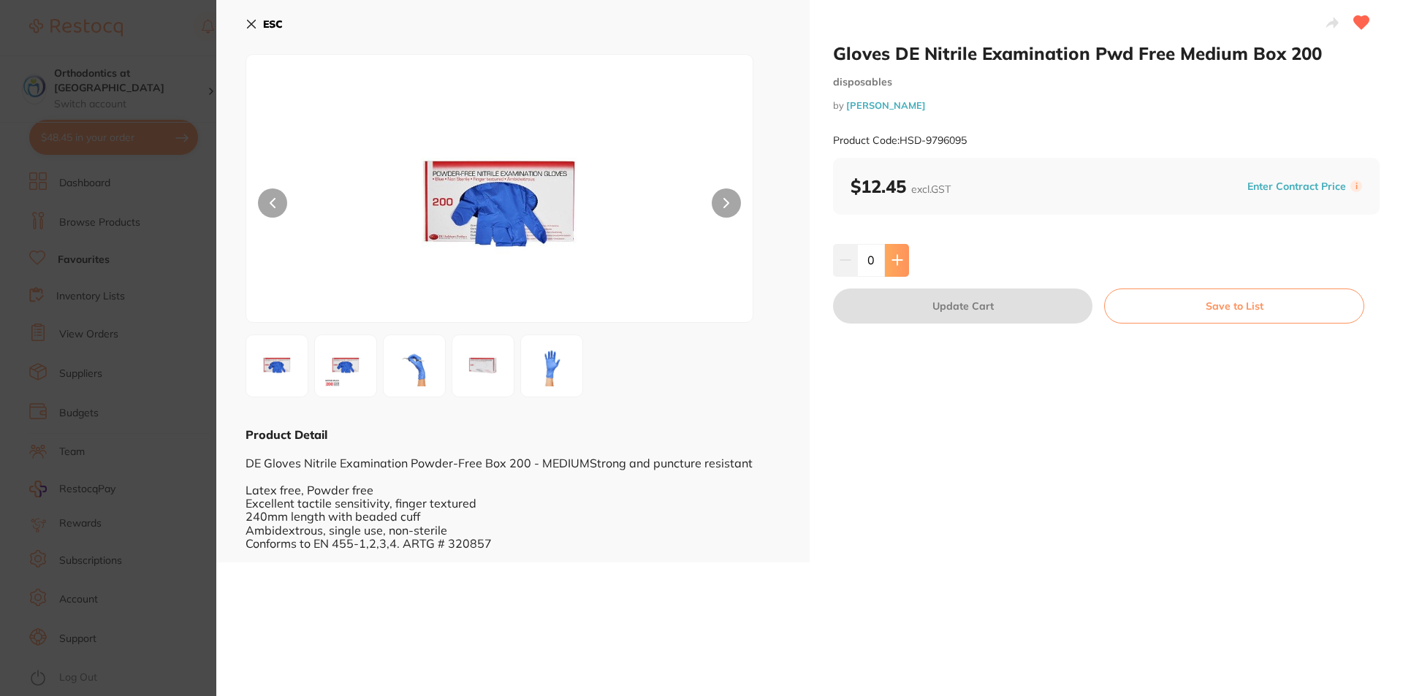  I want to click on button: Save to List, so click(1234, 306).